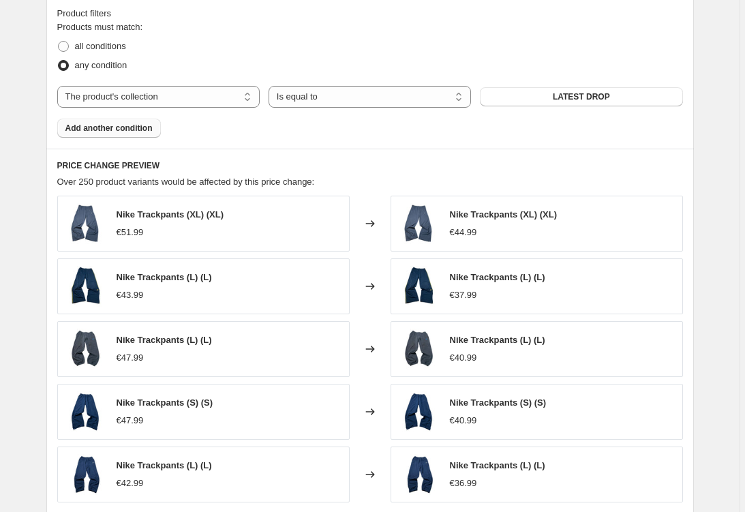 This screenshot has height=512, width=745. I want to click on h6: PRICE CHANGE PREVIEW, so click(370, 166).